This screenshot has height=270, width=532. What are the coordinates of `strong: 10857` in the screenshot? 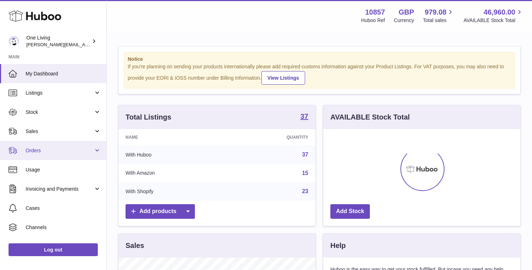 It's located at (375, 12).